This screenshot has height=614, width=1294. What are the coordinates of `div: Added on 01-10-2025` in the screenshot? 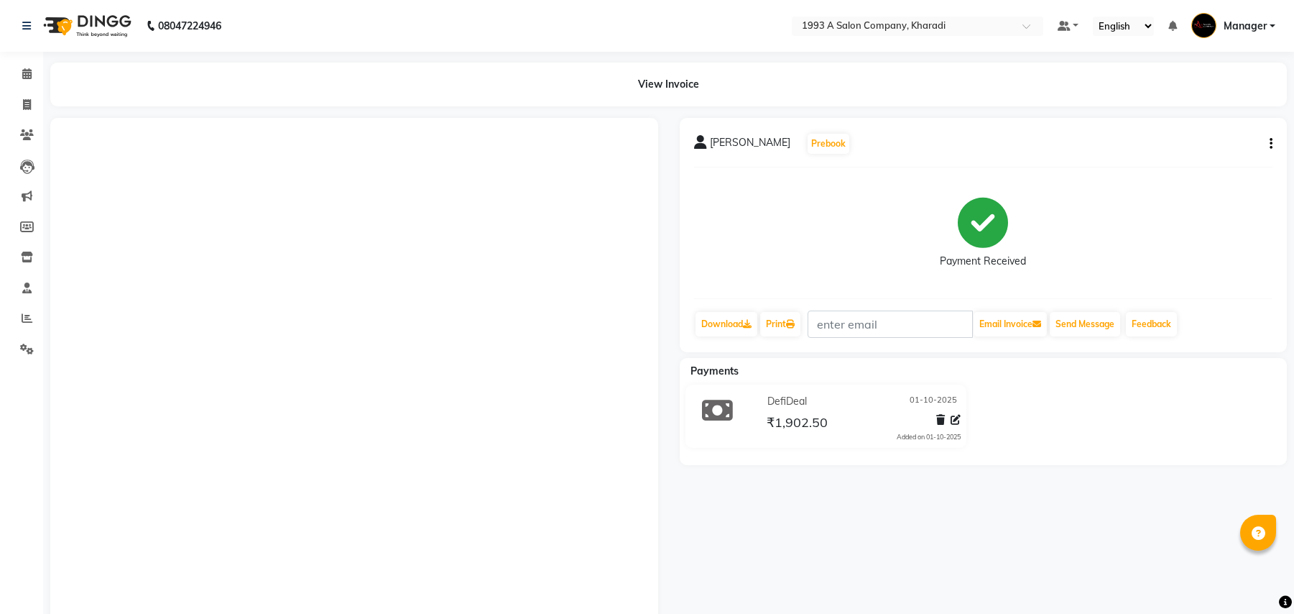 It's located at (929, 437).